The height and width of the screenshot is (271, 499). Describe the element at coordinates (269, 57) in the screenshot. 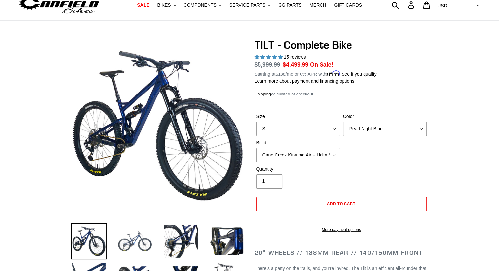

I see `span: 5.00 stars` at that location.